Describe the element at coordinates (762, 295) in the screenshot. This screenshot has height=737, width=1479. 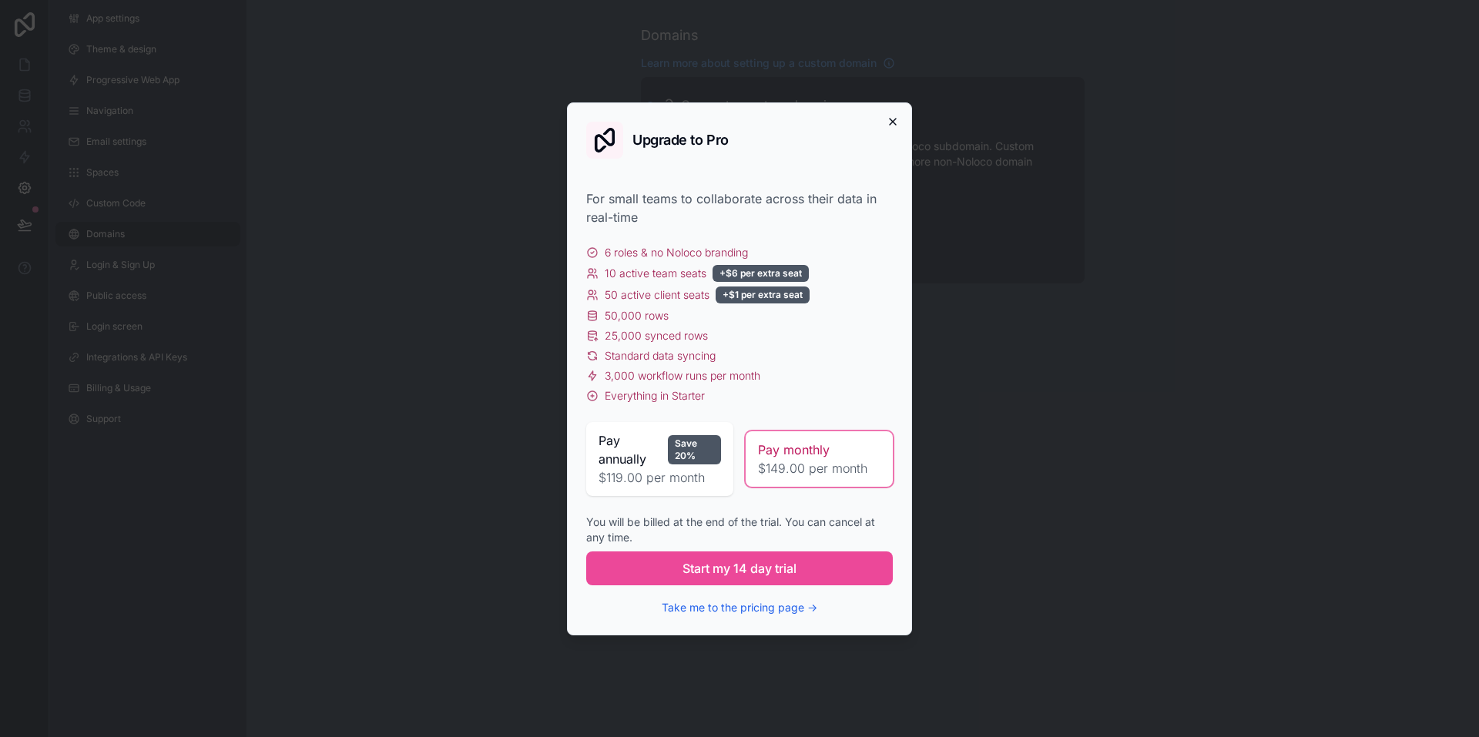
I see `div: +$1 per extra seat` at that location.